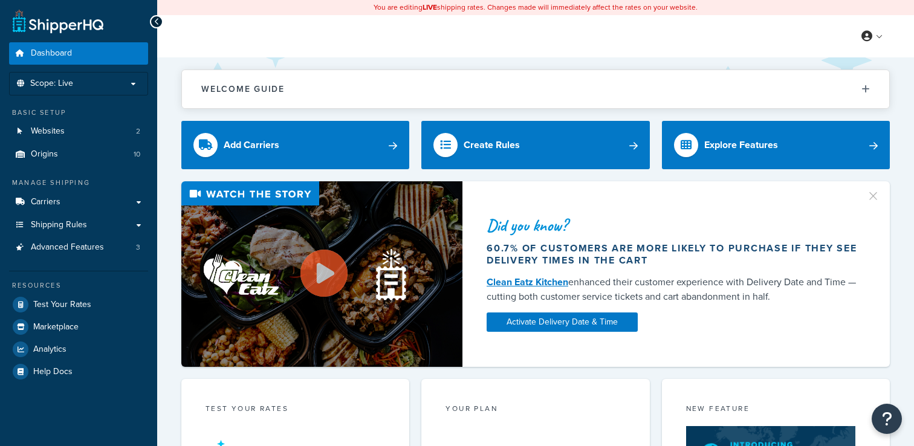 The height and width of the screenshot is (446, 914). What do you see at coordinates (138, 247) in the screenshot?
I see `span: 3` at bounding box center [138, 247].